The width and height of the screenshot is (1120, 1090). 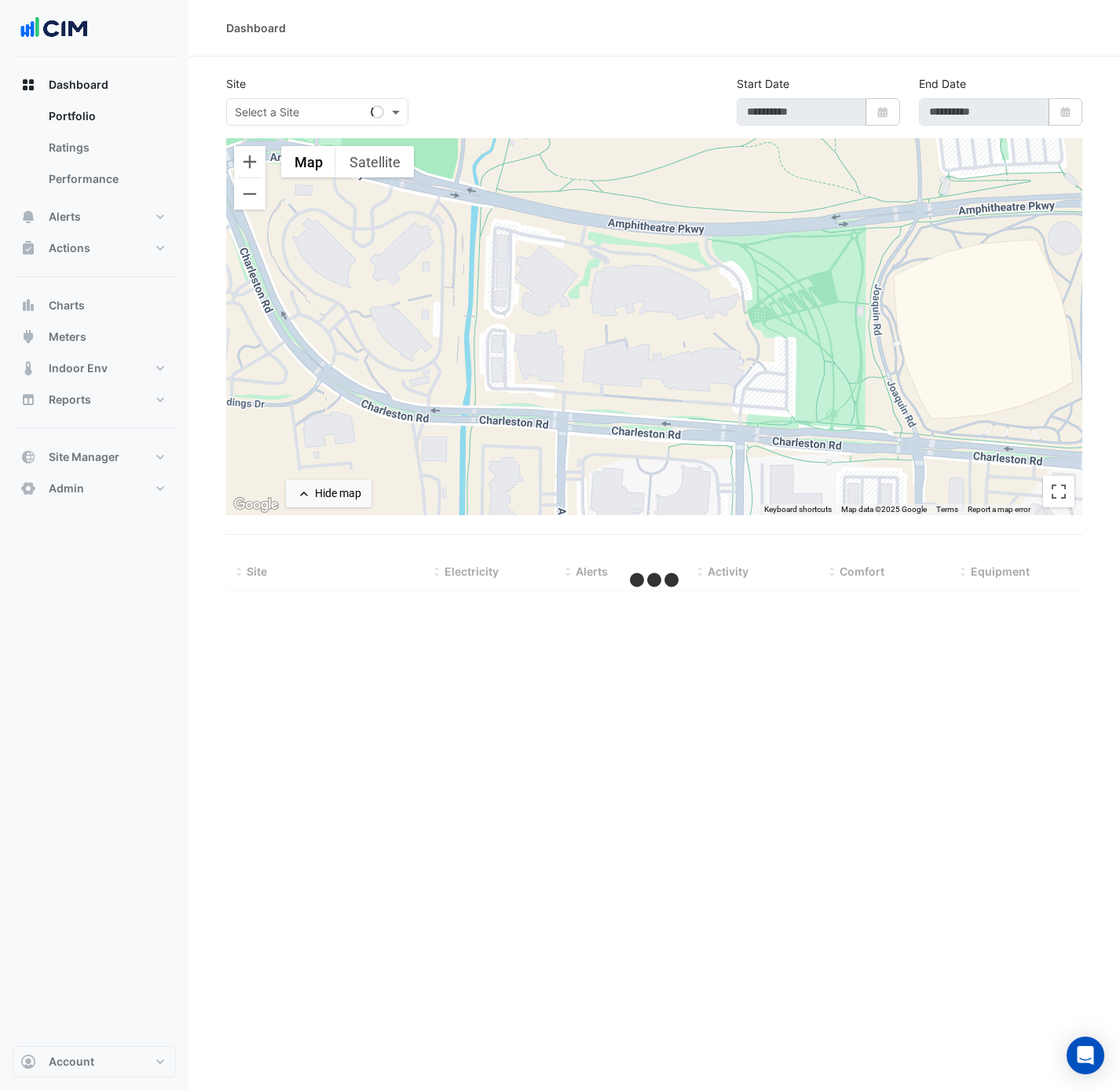 I want to click on button: Zoom out, so click(x=250, y=193).